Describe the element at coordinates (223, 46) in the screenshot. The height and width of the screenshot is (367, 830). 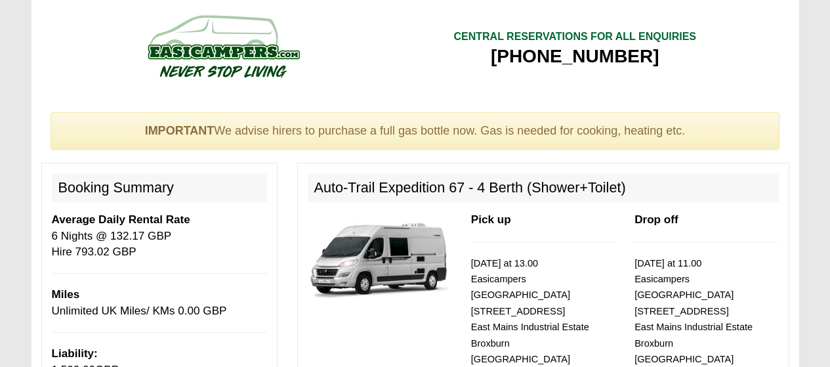
I see `img: campers-checkout-logo.png` at that location.